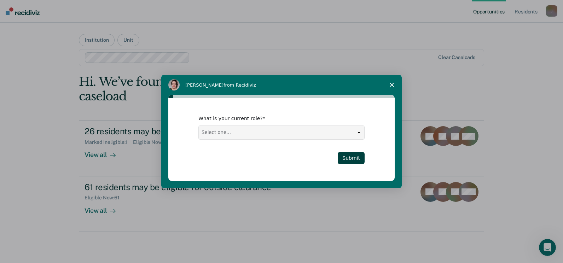 The image size is (563, 263). What do you see at coordinates (351, 158) in the screenshot?
I see `button: Submit` at bounding box center [351, 158].